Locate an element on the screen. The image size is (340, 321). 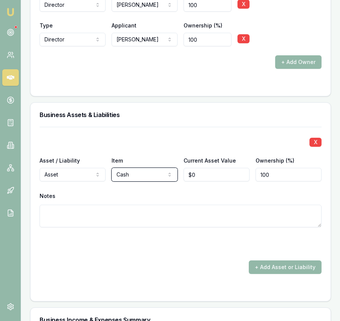
button: + Add Asset or Liability is located at coordinates (285, 267).